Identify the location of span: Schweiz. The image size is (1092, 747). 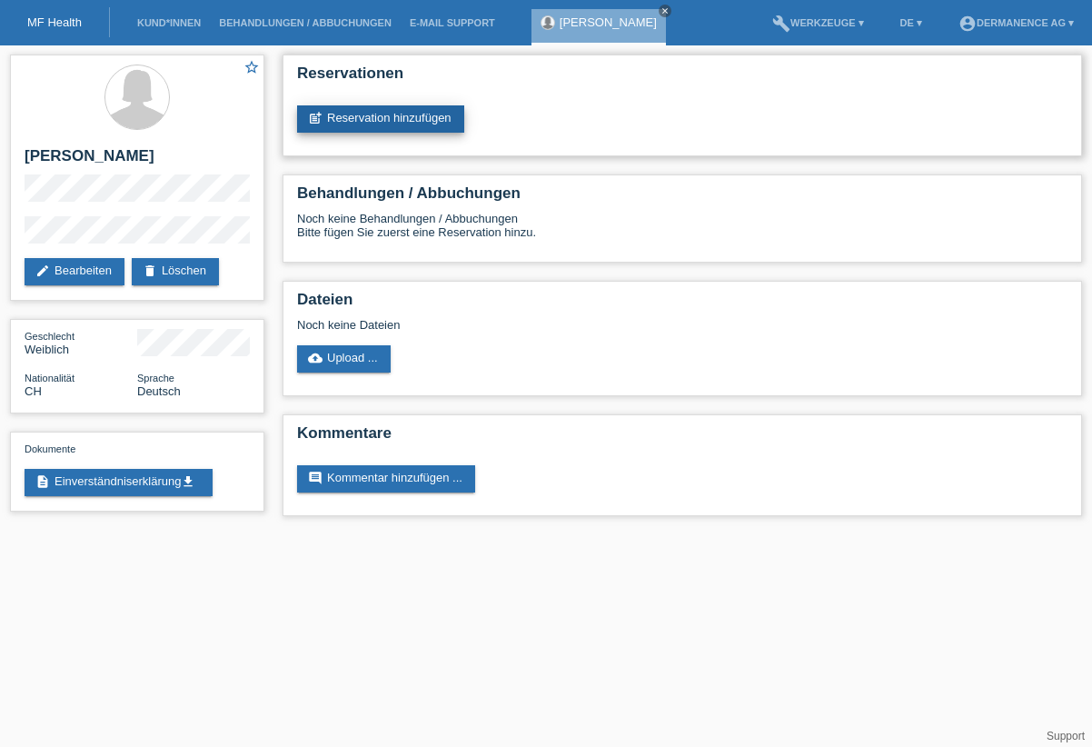
(33, 391).